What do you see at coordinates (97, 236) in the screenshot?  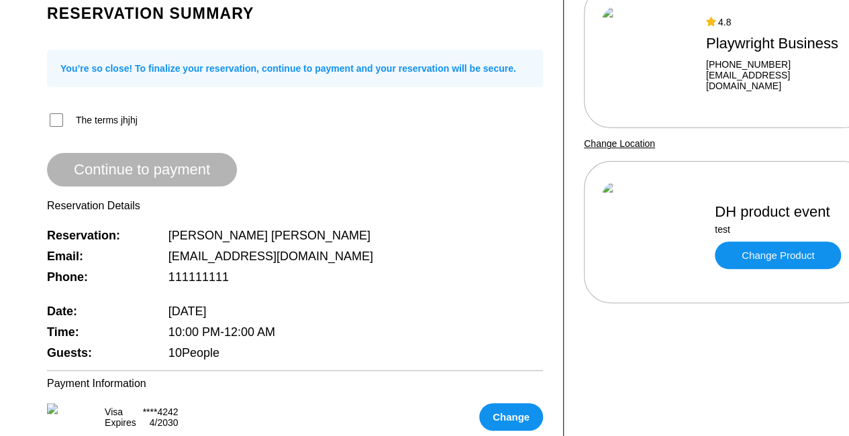 I see `span: Reservation:` at bounding box center [97, 236].